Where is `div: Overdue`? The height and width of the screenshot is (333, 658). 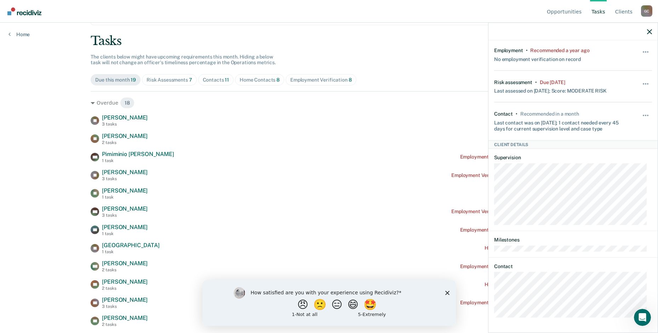
div: Overdue is located at coordinates (329, 103).